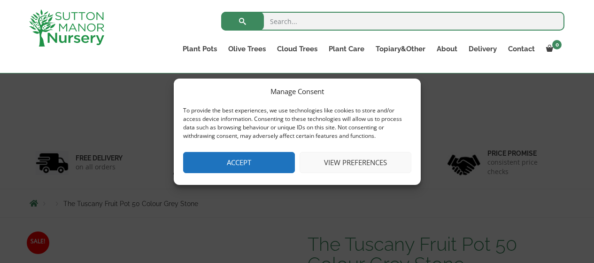 The height and width of the screenshot is (263, 594). Describe the element at coordinates (297, 49) in the screenshot. I see `a: Cloud Trees` at that location.